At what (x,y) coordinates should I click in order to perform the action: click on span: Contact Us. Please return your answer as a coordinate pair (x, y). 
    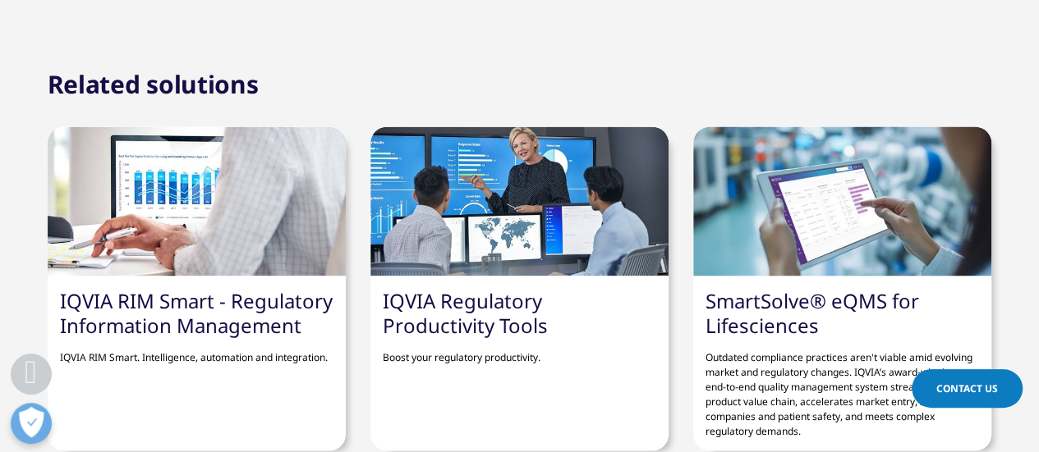
    Looking at the image, I should click on (967, 388).